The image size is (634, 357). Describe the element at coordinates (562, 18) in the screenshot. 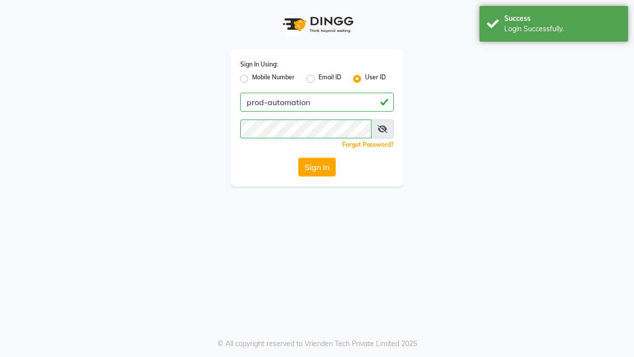

I see `div: Success` at that location.